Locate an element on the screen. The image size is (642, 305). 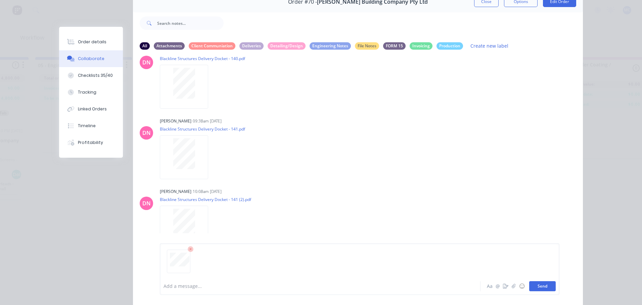
div: Profitability is located at coordinates (90, 143).